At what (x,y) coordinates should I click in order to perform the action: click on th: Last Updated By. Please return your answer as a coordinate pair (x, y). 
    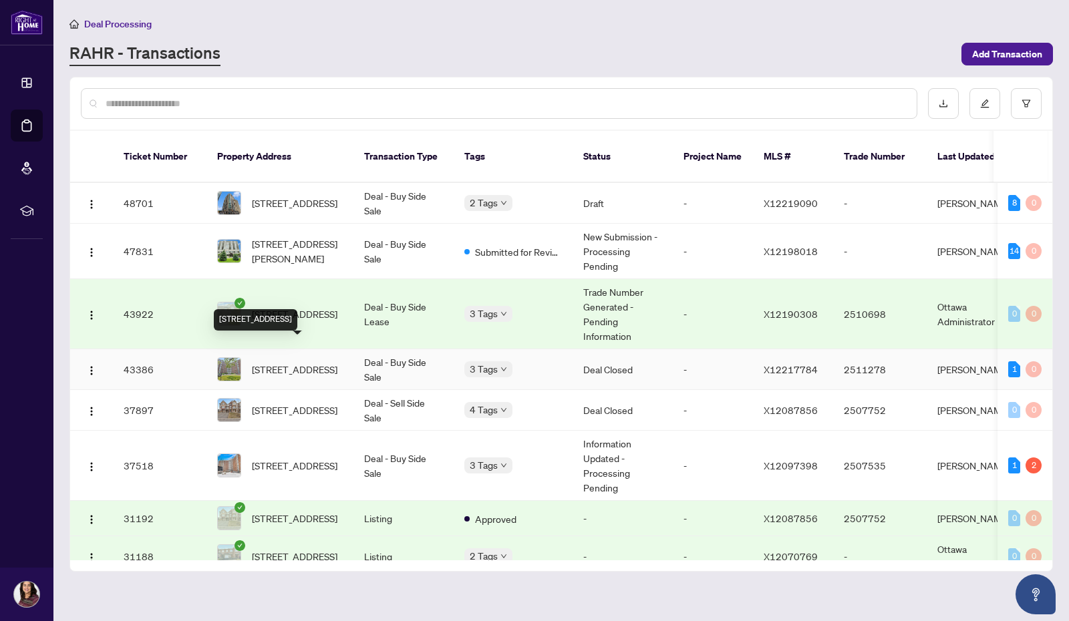
    Looking at the image, I should click on (977, 157).